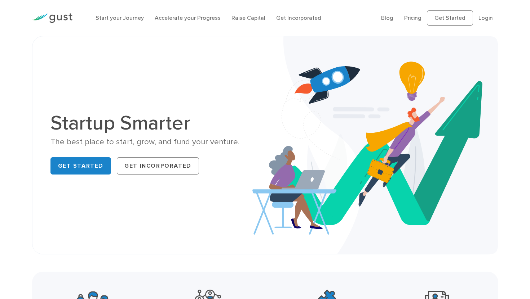  What do you see at coordinates (485, 18) in the screenshot?
I see `a: Login` at bounding box center [485, 18].